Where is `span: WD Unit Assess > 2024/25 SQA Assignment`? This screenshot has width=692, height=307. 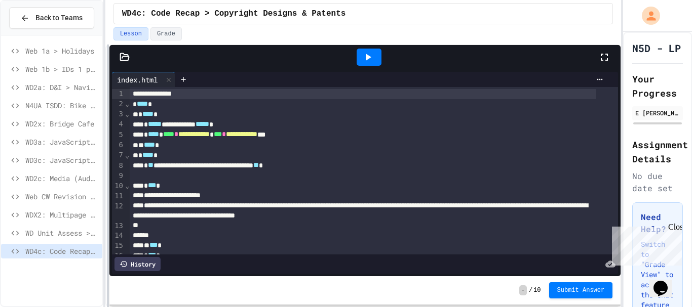 span: WD Unit Assess > 2024/25 SQA Assignment is located at coordinates (62, 233).